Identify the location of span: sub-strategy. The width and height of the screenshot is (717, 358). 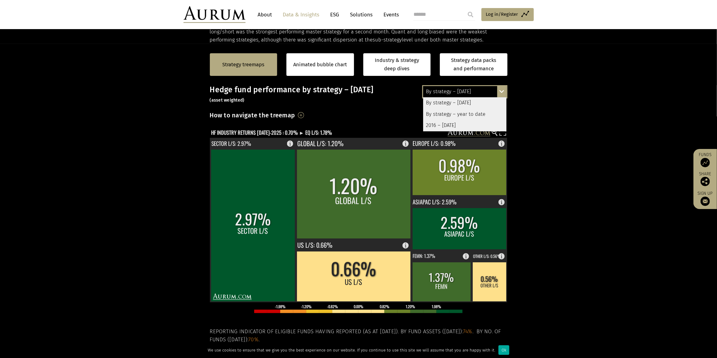
(388, 40).